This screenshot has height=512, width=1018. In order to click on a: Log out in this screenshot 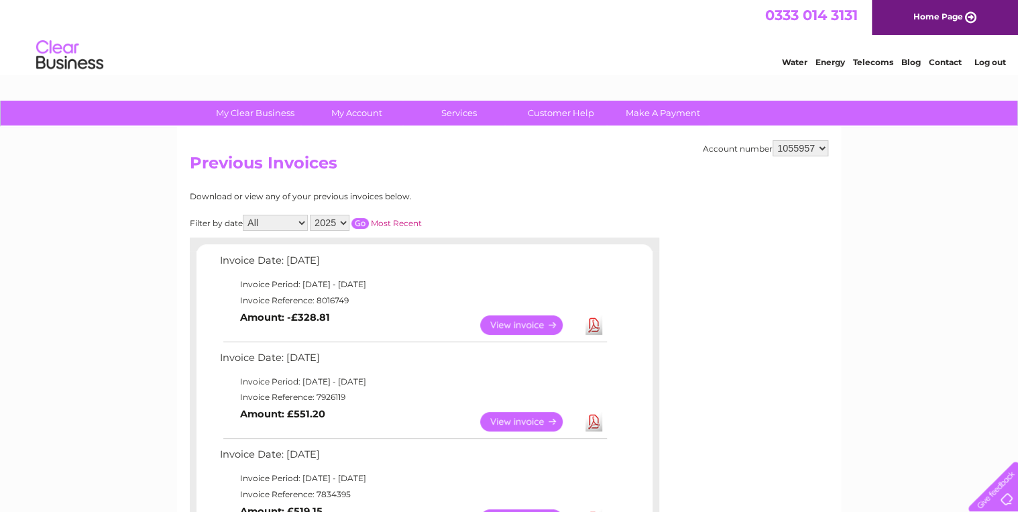, I will do `click(989, 62)`.